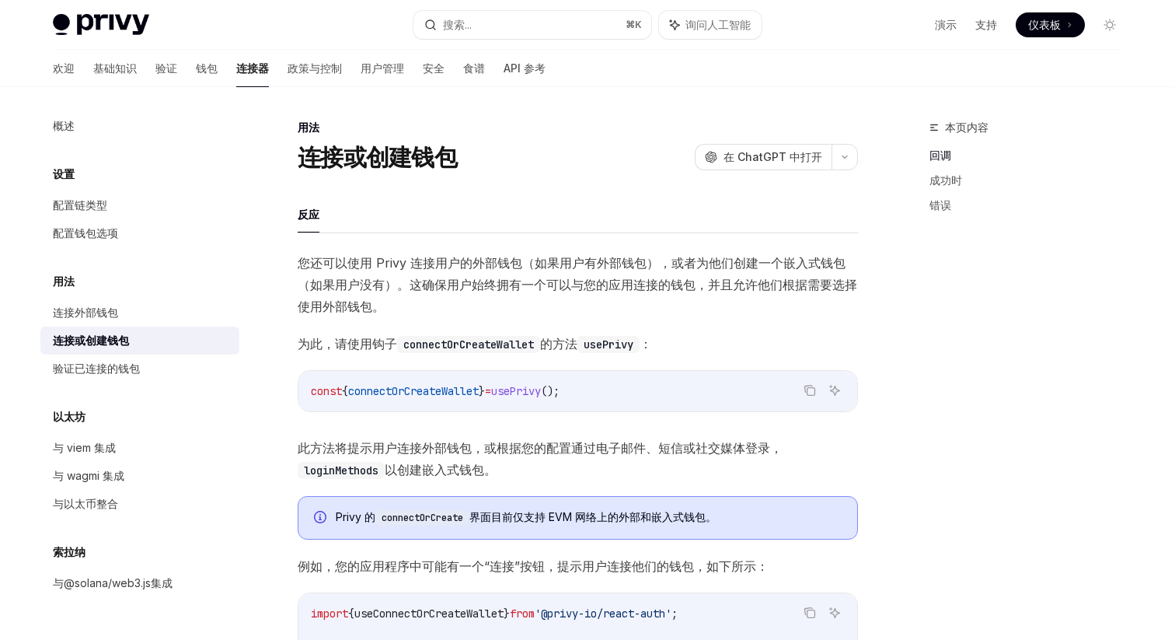 The height and width of the screenshot is (640, 1175). I want to click on span: usePrivy, so click(516, 391).